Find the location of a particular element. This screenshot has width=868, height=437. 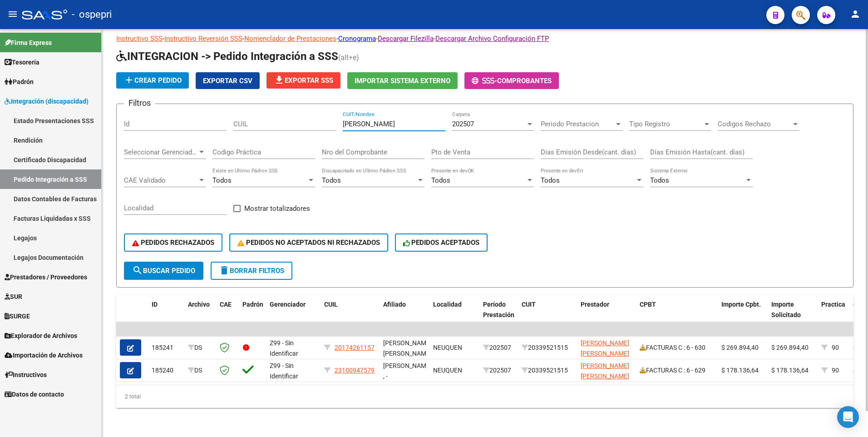

span: $ 269.894,40 is located at coordinates (740, 347).